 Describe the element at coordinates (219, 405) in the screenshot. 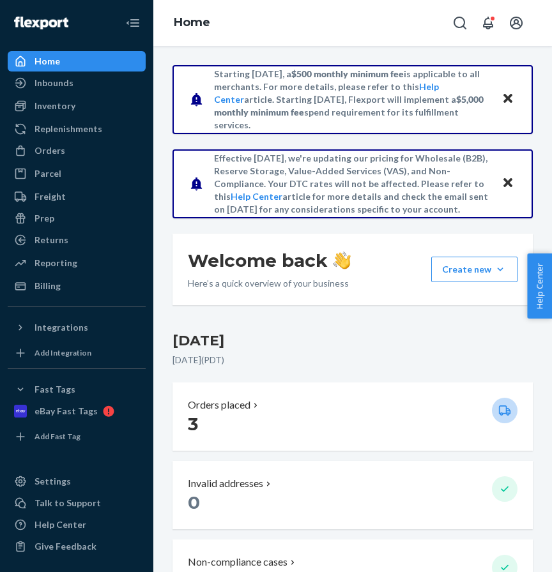

I see `p: Orders placed` at that location.